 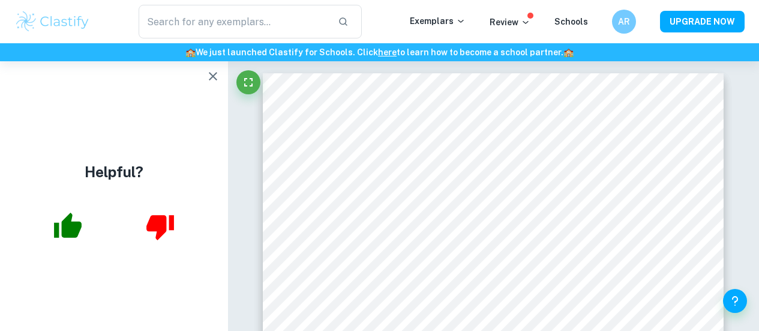 I want to click on p: Review, so click(x=510, y=22).